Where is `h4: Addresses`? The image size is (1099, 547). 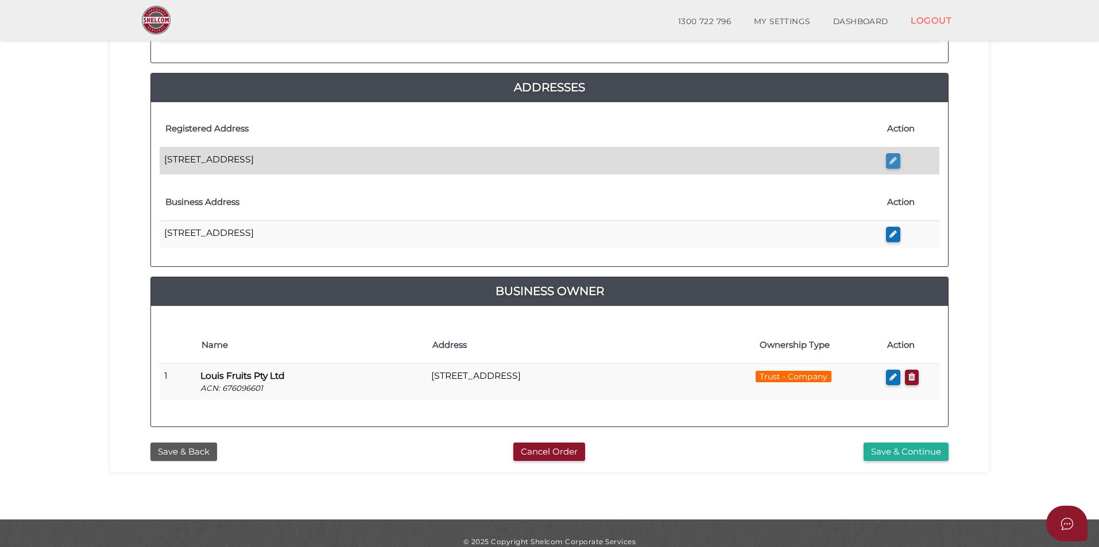 h4: Addresses is located at coordinates (549, 87).